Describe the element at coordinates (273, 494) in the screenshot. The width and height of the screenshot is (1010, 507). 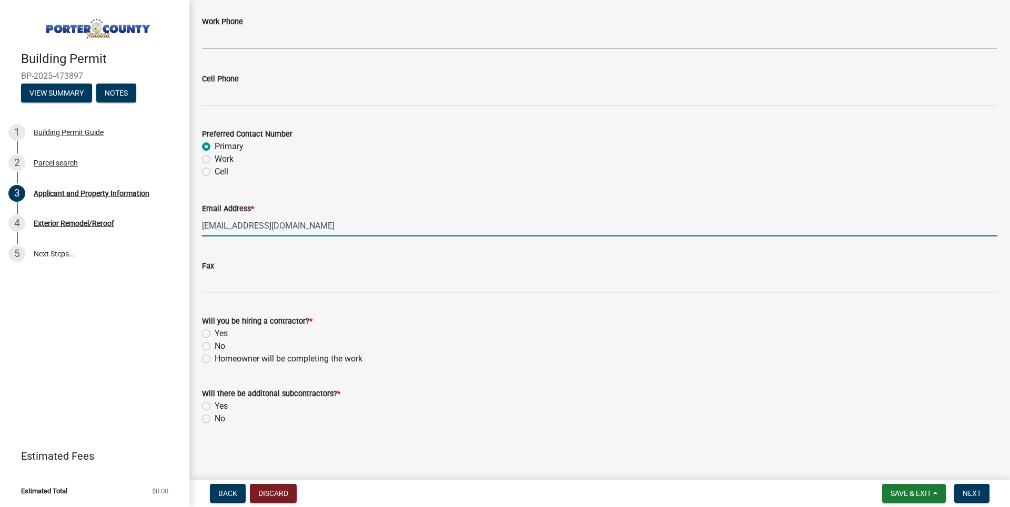
I see `button: Discard` at that location.